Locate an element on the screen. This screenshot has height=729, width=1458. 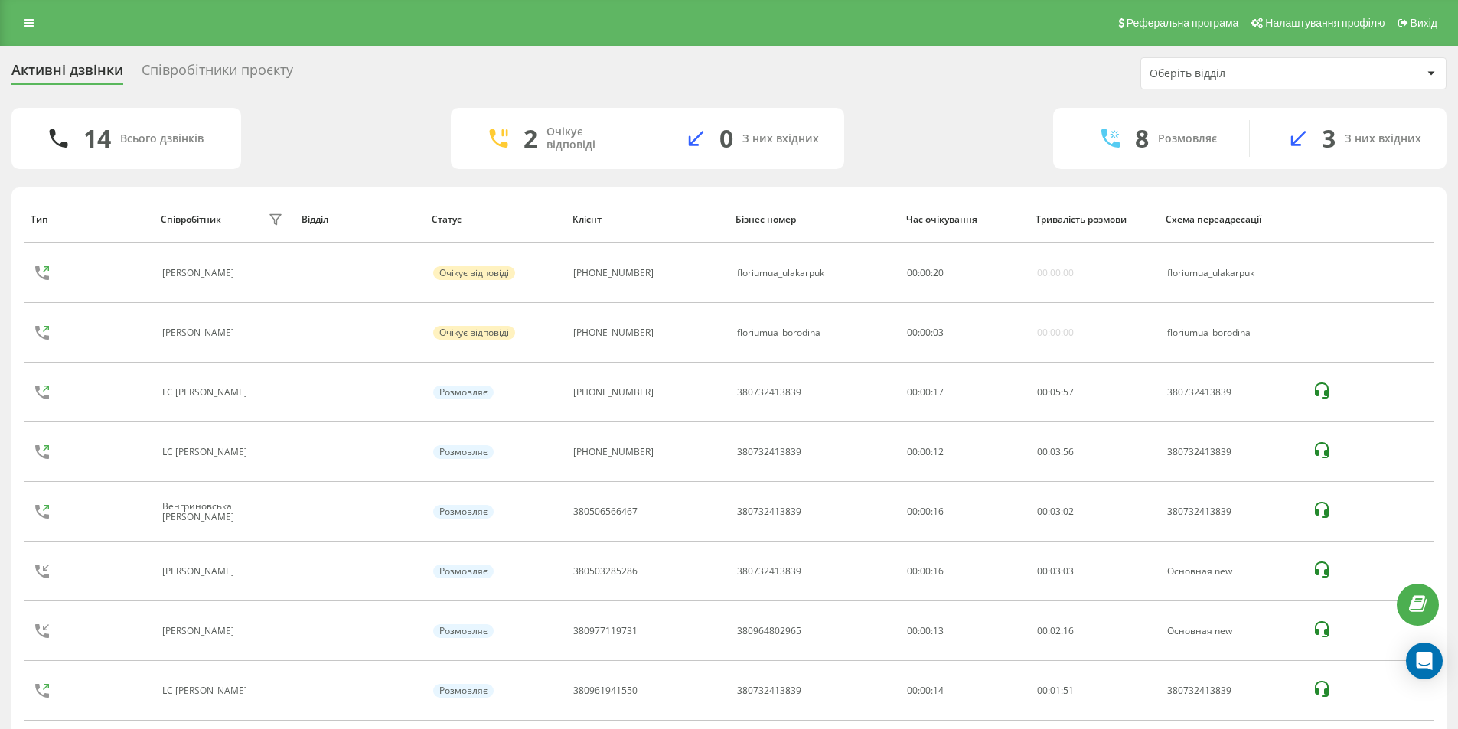
div: 00:00:14 is located at coordinates (964, 691).